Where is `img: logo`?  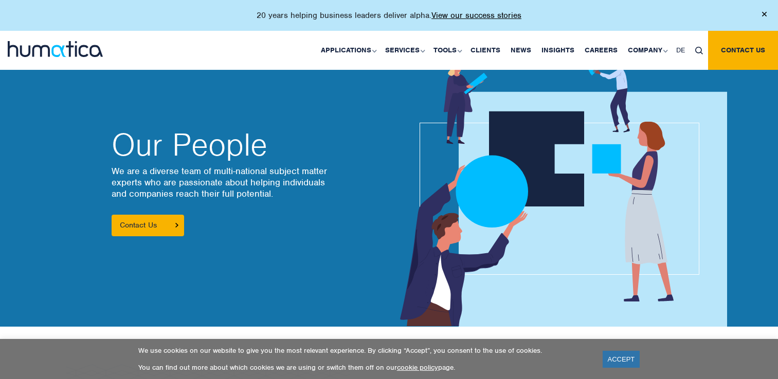
img: logo is located at coordinates (55, 49).